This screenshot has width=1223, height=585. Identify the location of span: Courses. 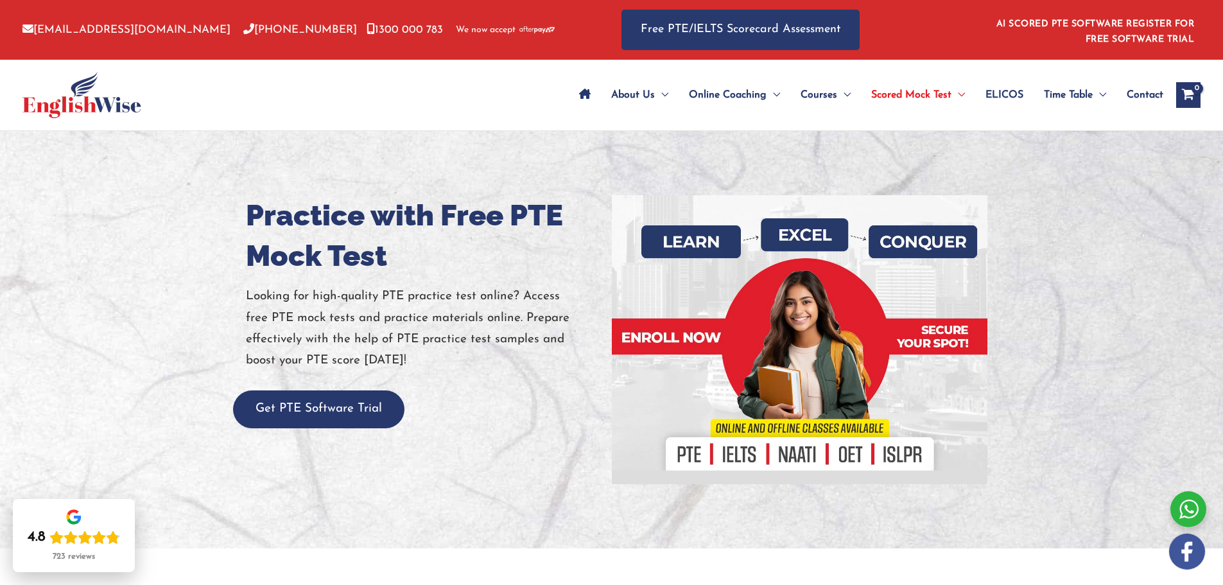
(818, 95).